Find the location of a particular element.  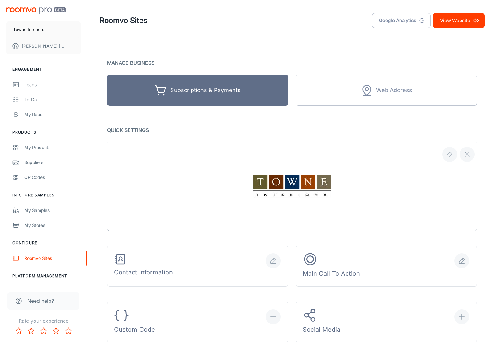

div: Unlock with subscription is located at coordinates (386, 90).